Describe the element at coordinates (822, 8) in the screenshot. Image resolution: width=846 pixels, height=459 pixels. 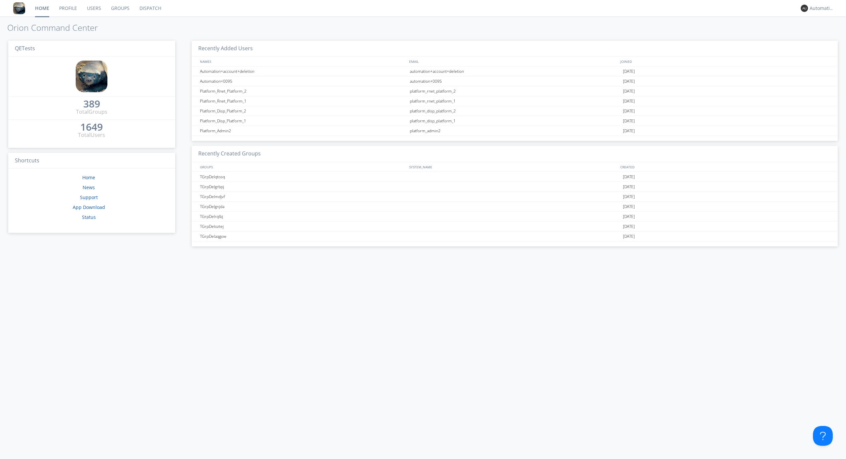
I see `div: Automation+0004` at that location.